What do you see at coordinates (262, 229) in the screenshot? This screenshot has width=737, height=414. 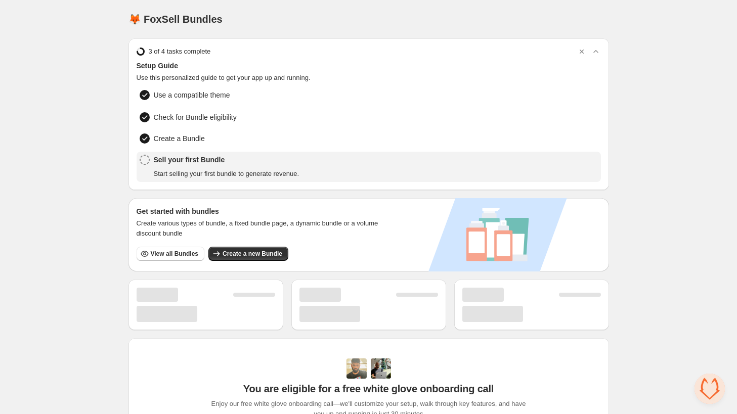 I see `span: Create various types of bundle, a fixed bundle page, a dynamic bundle or a volume discount bundle` at bounding box center [262, 229].